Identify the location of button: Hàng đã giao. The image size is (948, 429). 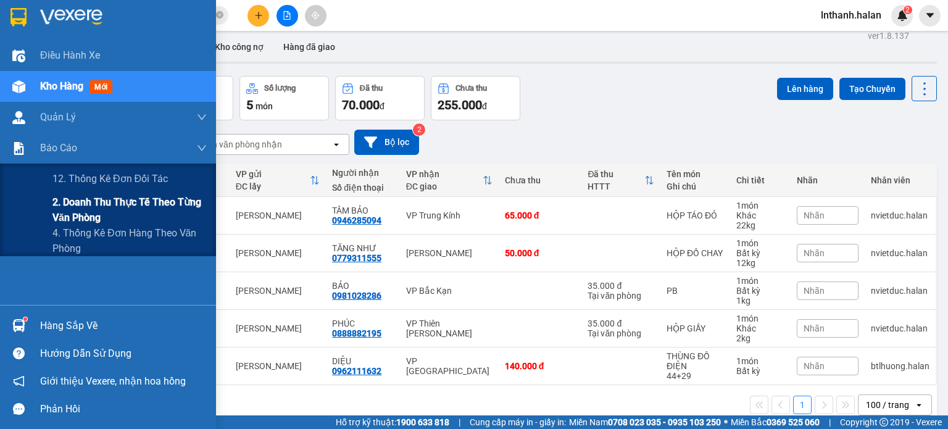
(309, 47).